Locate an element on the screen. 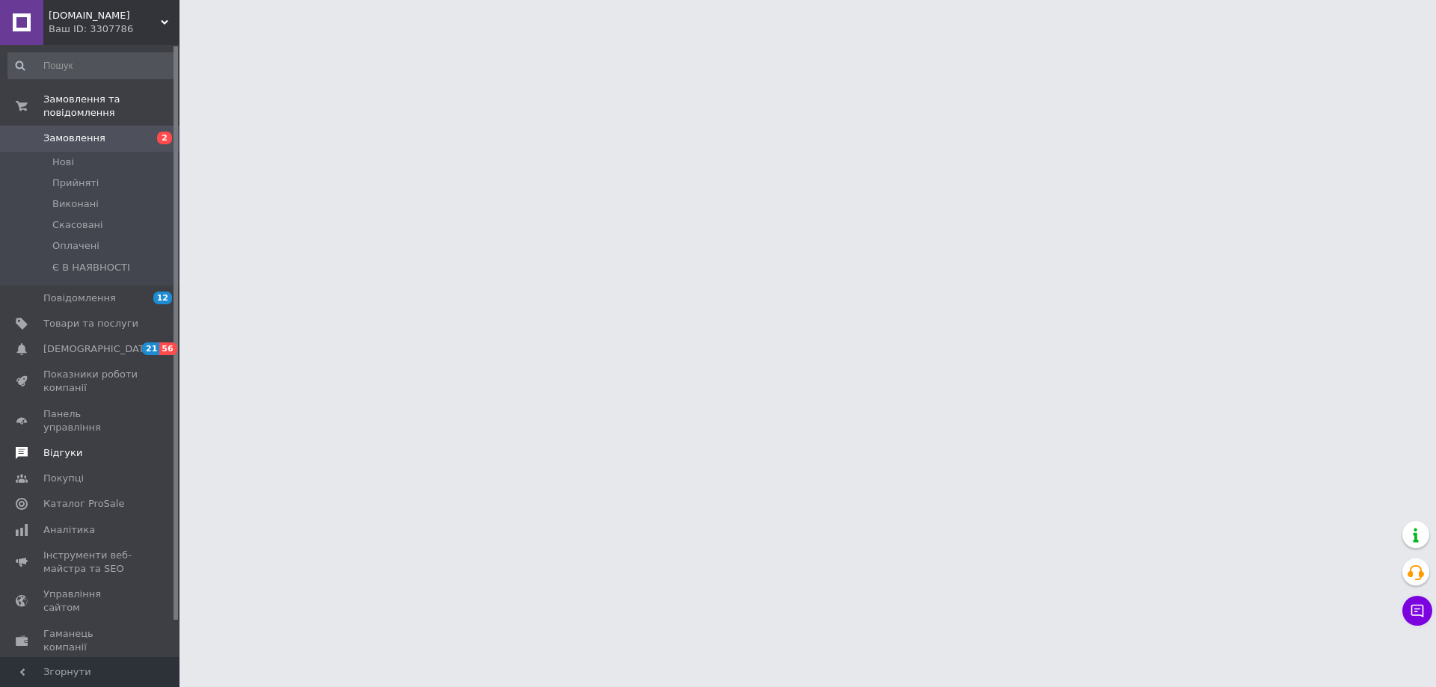 This screenshot has height=687, width=1436. span: Прийняті is located at coordinates (76, 183).